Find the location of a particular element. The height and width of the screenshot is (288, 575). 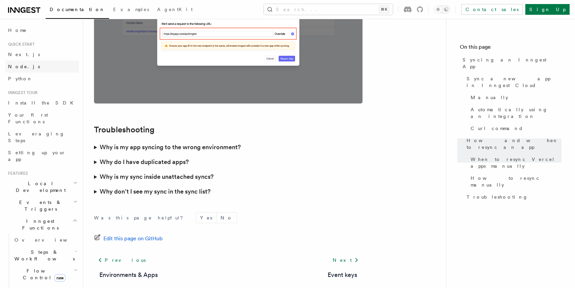

span: Edit this page on GitHub is located at coordinates (133, 238).